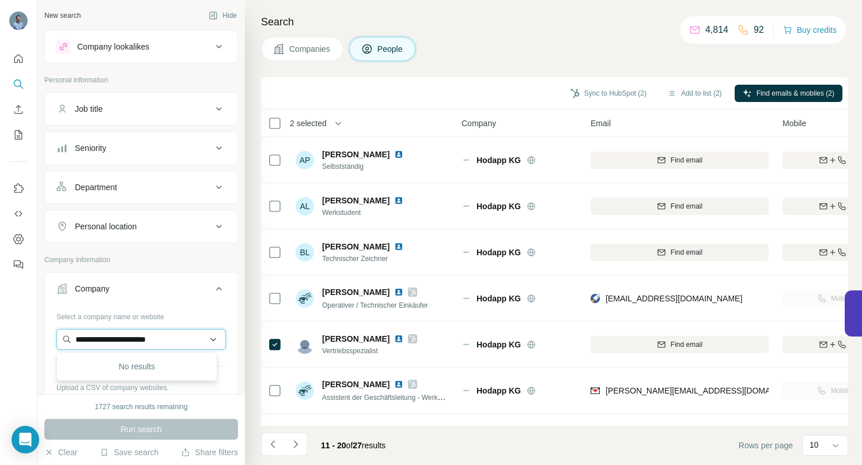  I want to click on span: Find emails & mobiles (2), so click(795, 93).